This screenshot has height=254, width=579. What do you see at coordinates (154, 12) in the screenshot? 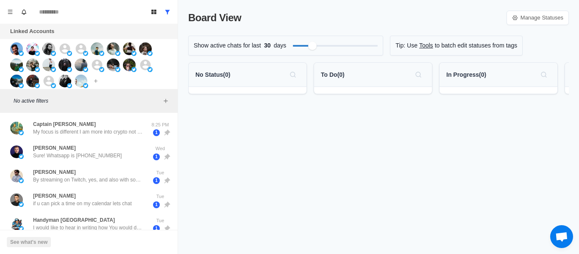
I see `button: Board View` at bounding box center [154, 12].